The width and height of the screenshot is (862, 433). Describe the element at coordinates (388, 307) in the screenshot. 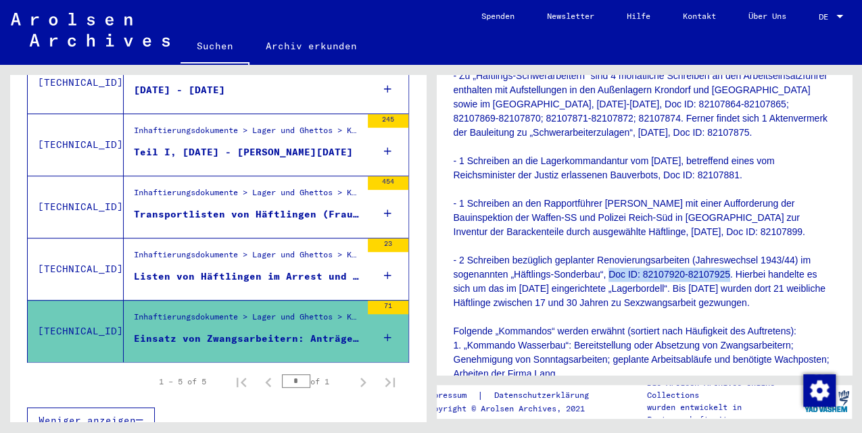

I see `div: 71` at that location.